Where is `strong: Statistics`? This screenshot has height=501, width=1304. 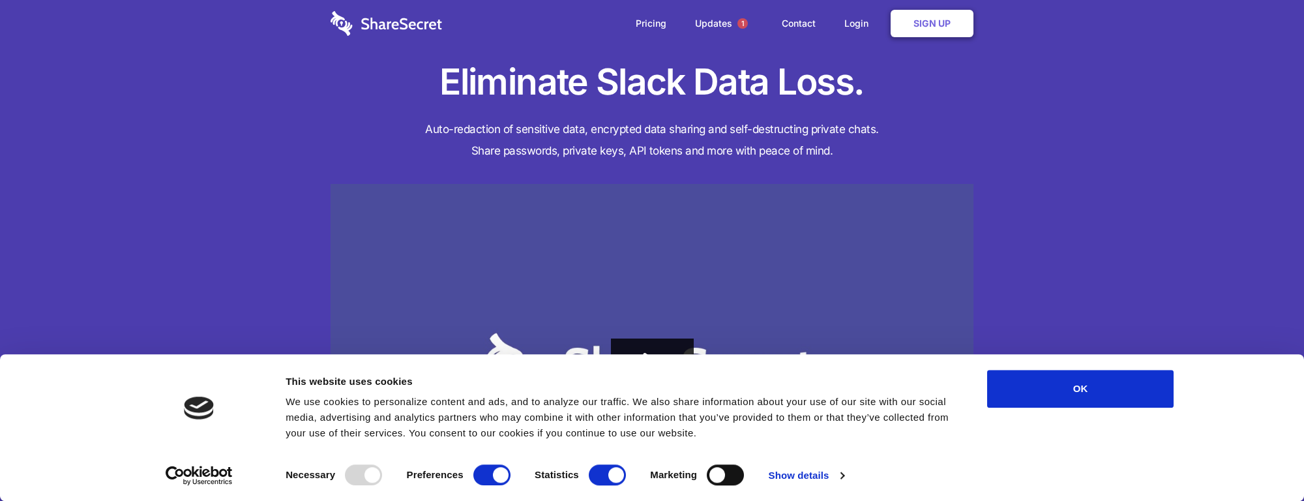
strong: Statistics is located at coordinates (557, 474).